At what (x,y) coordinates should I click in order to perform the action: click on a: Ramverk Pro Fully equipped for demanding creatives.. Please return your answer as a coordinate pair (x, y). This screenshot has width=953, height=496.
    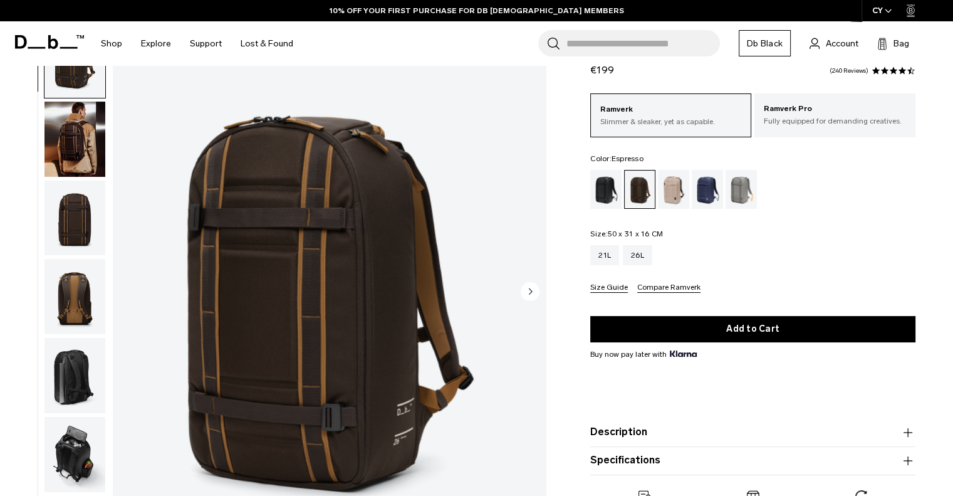
    Looking at the image, I should click on (835, 115).